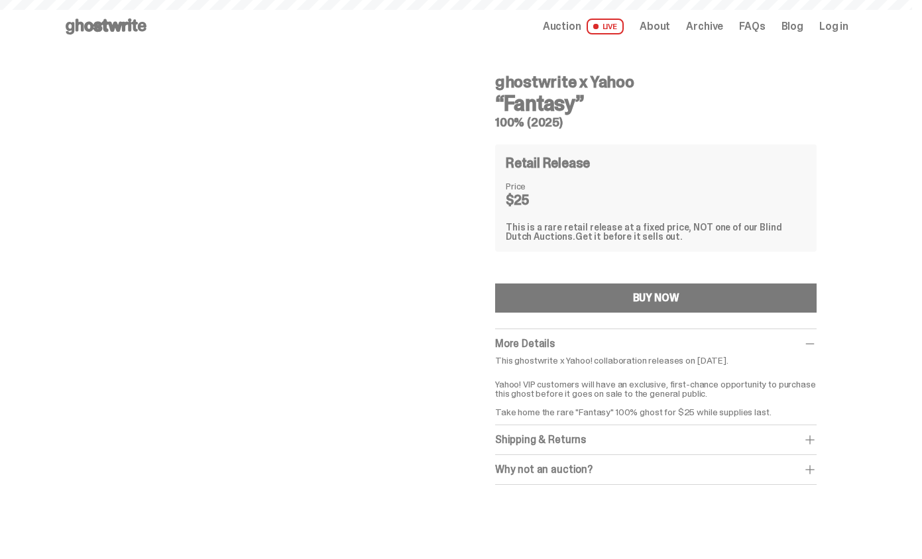 This screenshot has height=559, width=922. Describe the element at coordinates (834, 27) in the screenshot. I see `a: Log in` at that location.